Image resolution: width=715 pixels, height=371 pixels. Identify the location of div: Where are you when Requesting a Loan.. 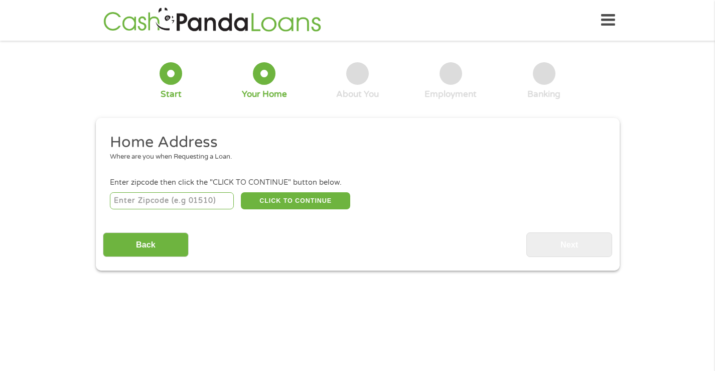
(354, 157).